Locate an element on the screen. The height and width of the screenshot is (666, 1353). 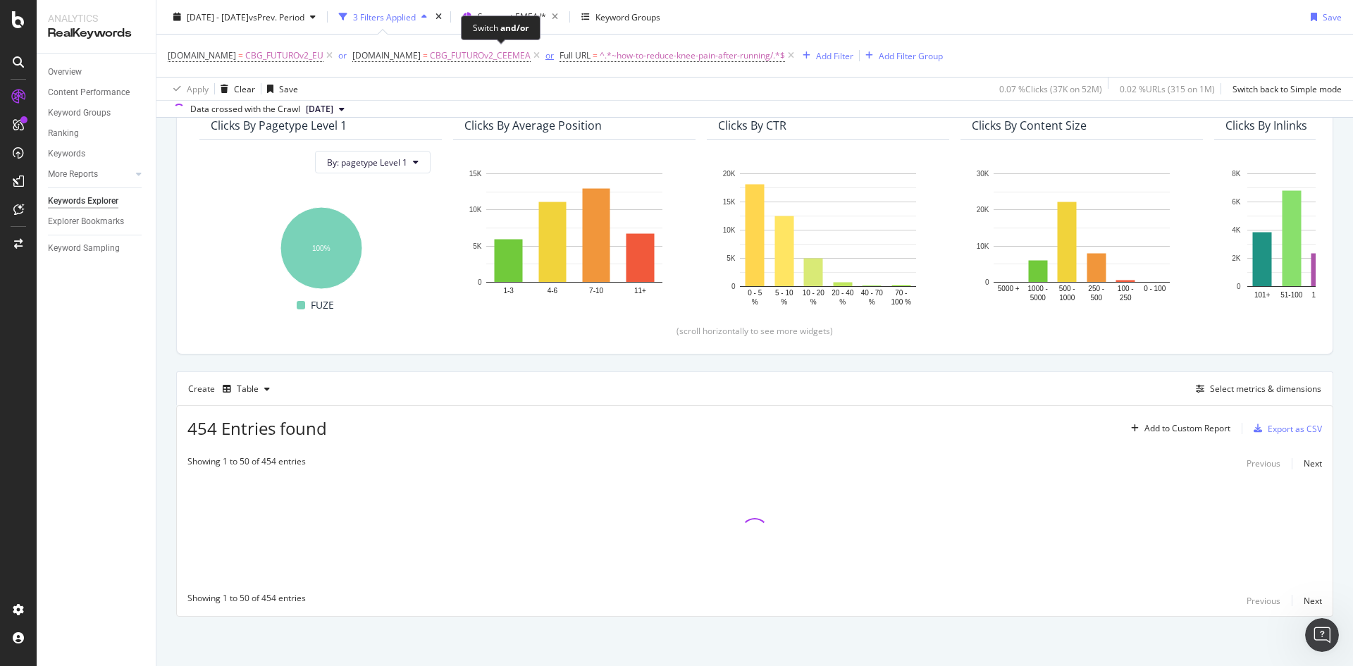
button: Apply is located at coordinates (188, 89).